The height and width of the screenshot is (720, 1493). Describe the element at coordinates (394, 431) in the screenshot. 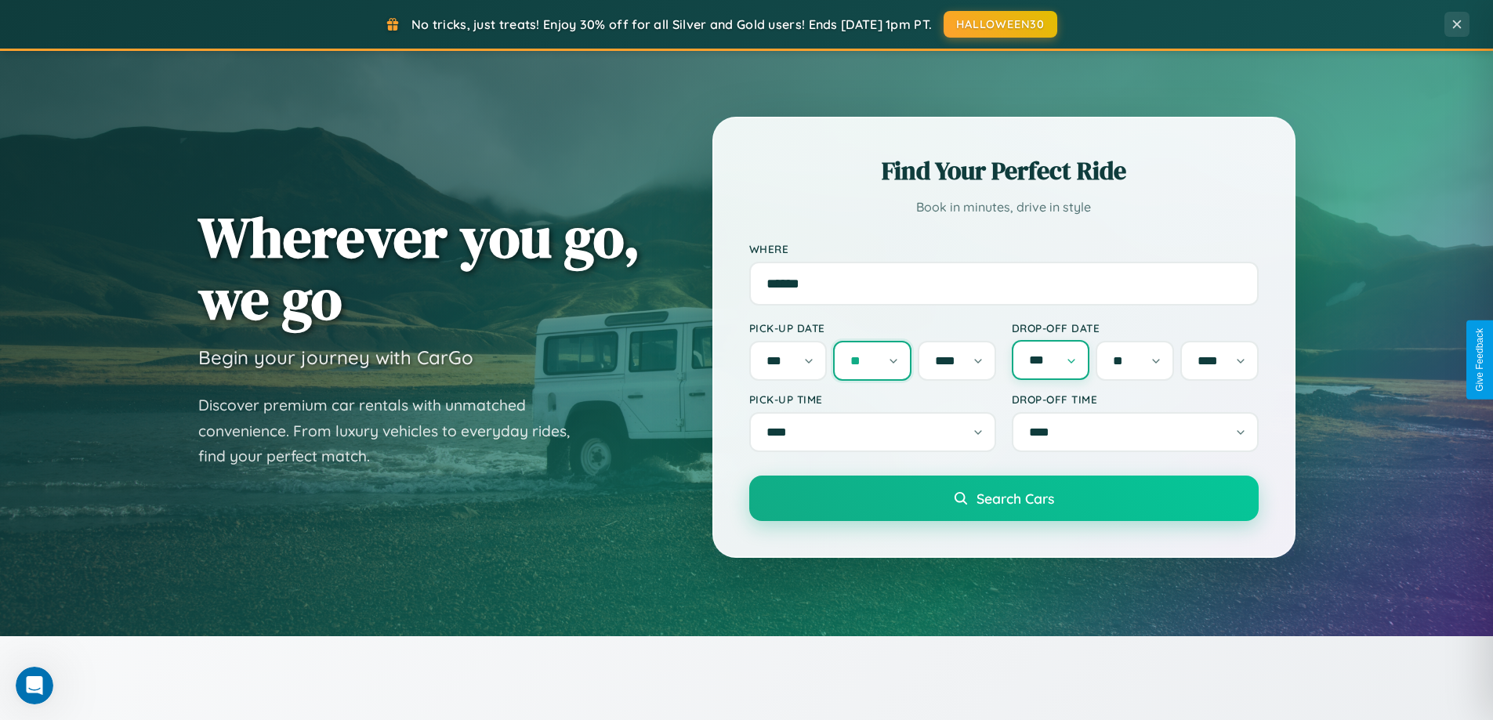

I see `p: Discover premium car rentals with unmatched convenience. From luxury vehicles to everyday rides, ...` at that location.